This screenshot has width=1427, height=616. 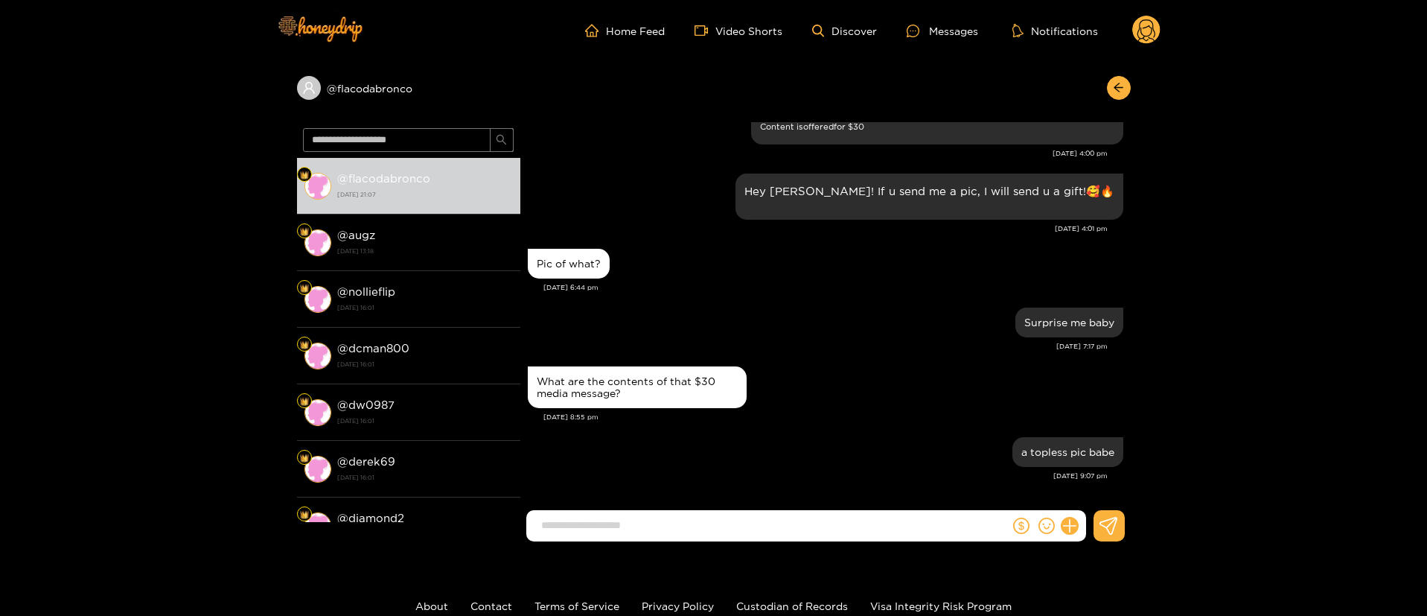 I want to click on span: search, so click(x=501, y=140).